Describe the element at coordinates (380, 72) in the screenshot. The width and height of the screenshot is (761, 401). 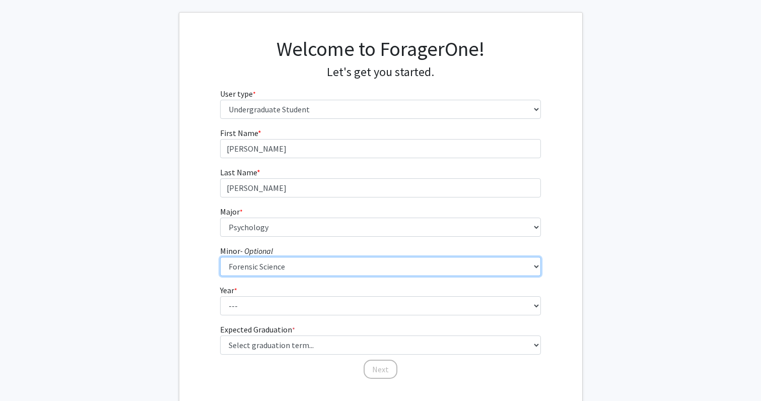
I see `h4: Let's get you started.` at that location.